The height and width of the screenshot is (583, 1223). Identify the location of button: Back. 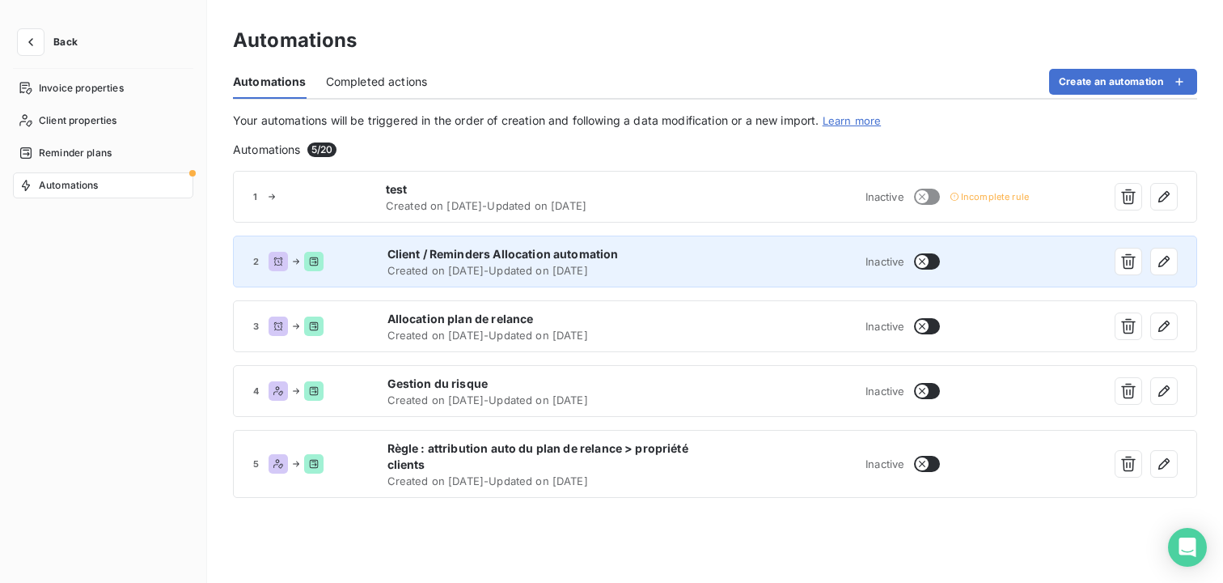
(52, 42).